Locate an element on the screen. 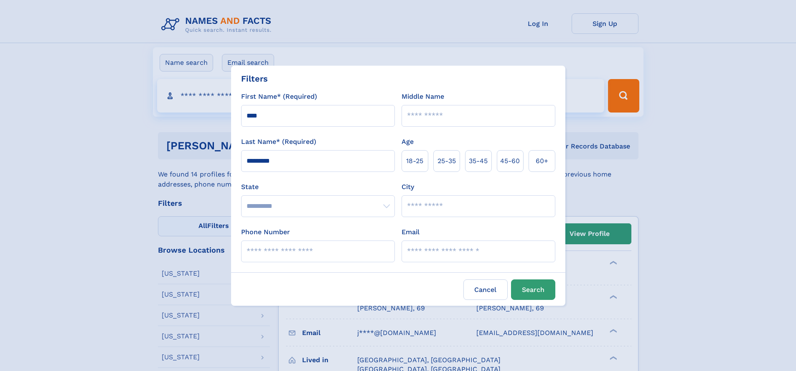  span: 18‑25 is located at coordinates (415, 161).